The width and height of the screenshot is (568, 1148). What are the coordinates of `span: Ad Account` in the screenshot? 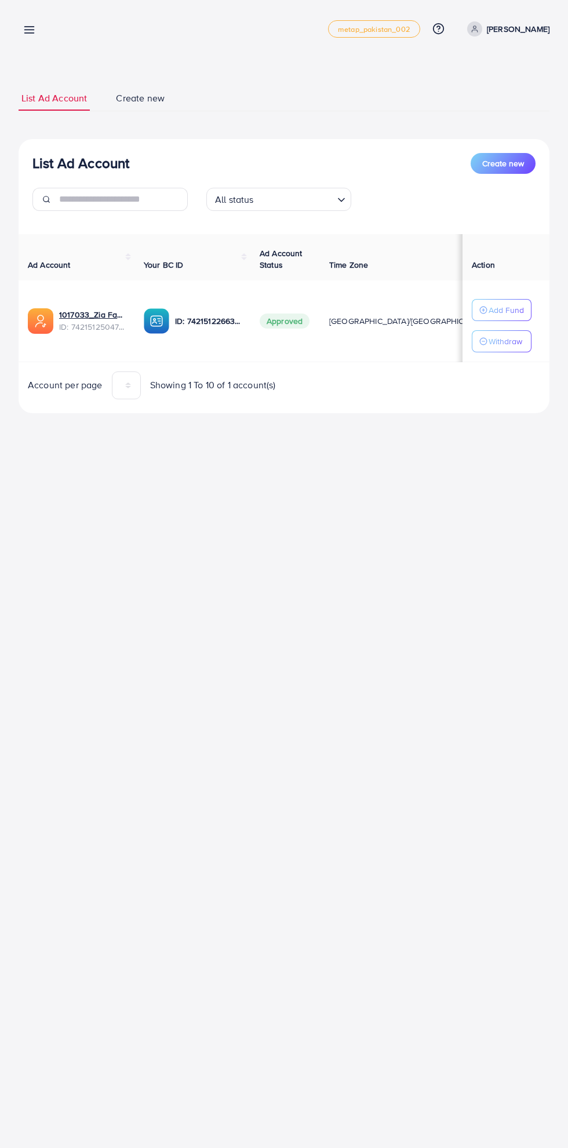 It's located at (49, 265).